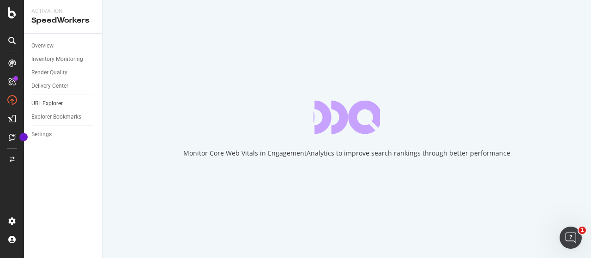 This screenshot has width=591, height=258. Describe the element at coordinates (63, 59) in the screenshot. I see `a: Inventory Monitoring` at that location.